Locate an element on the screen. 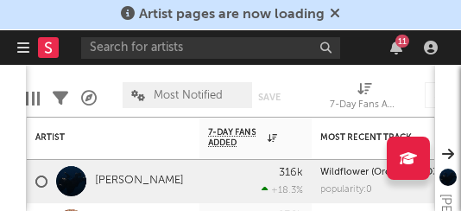 This screenshot has width=461, height=211. div: Filters is located at coordinates (60, 98).